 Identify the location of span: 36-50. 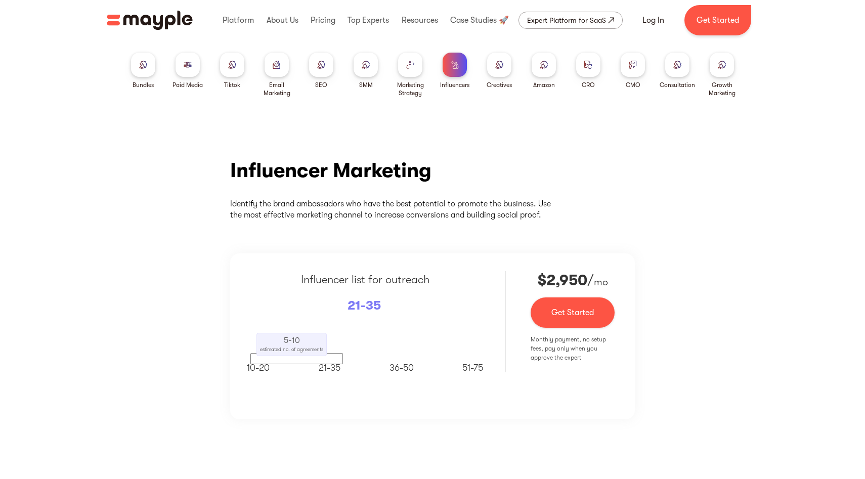
(402, 368).